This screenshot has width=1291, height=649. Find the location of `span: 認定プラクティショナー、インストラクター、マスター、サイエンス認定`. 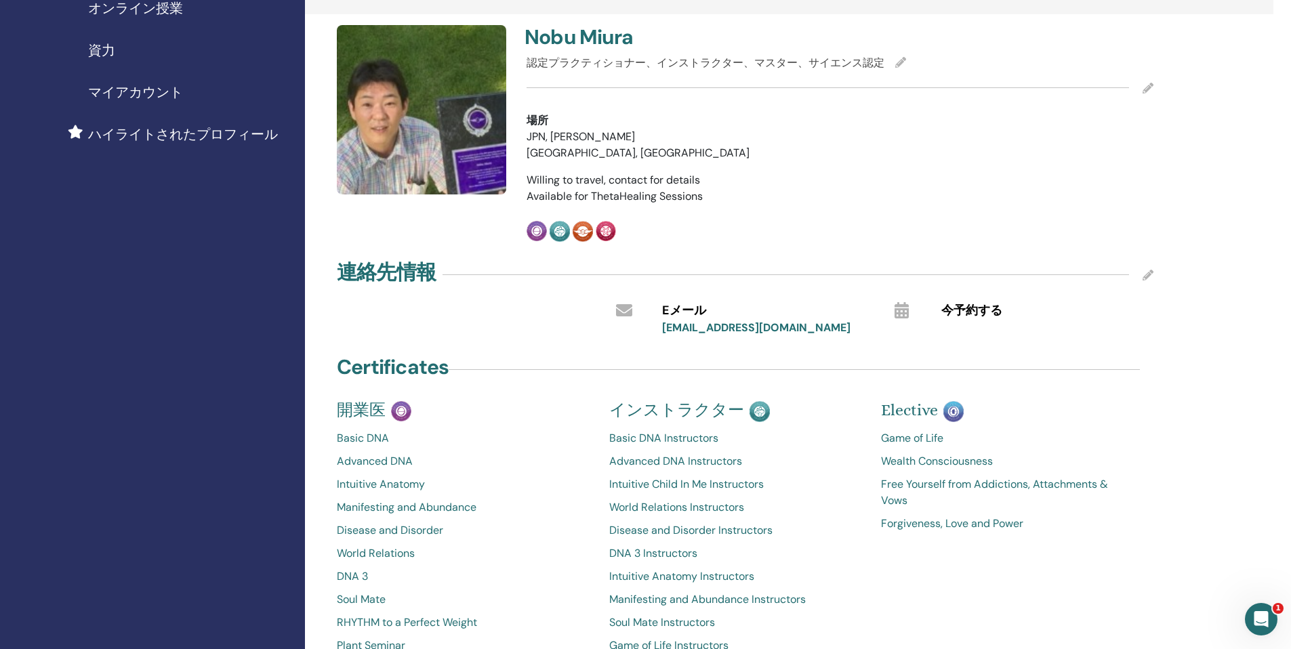

span: 認定プラクティショナー、インストラクター、マスター、サイエンス認定 is located at coordinates (705, 62).